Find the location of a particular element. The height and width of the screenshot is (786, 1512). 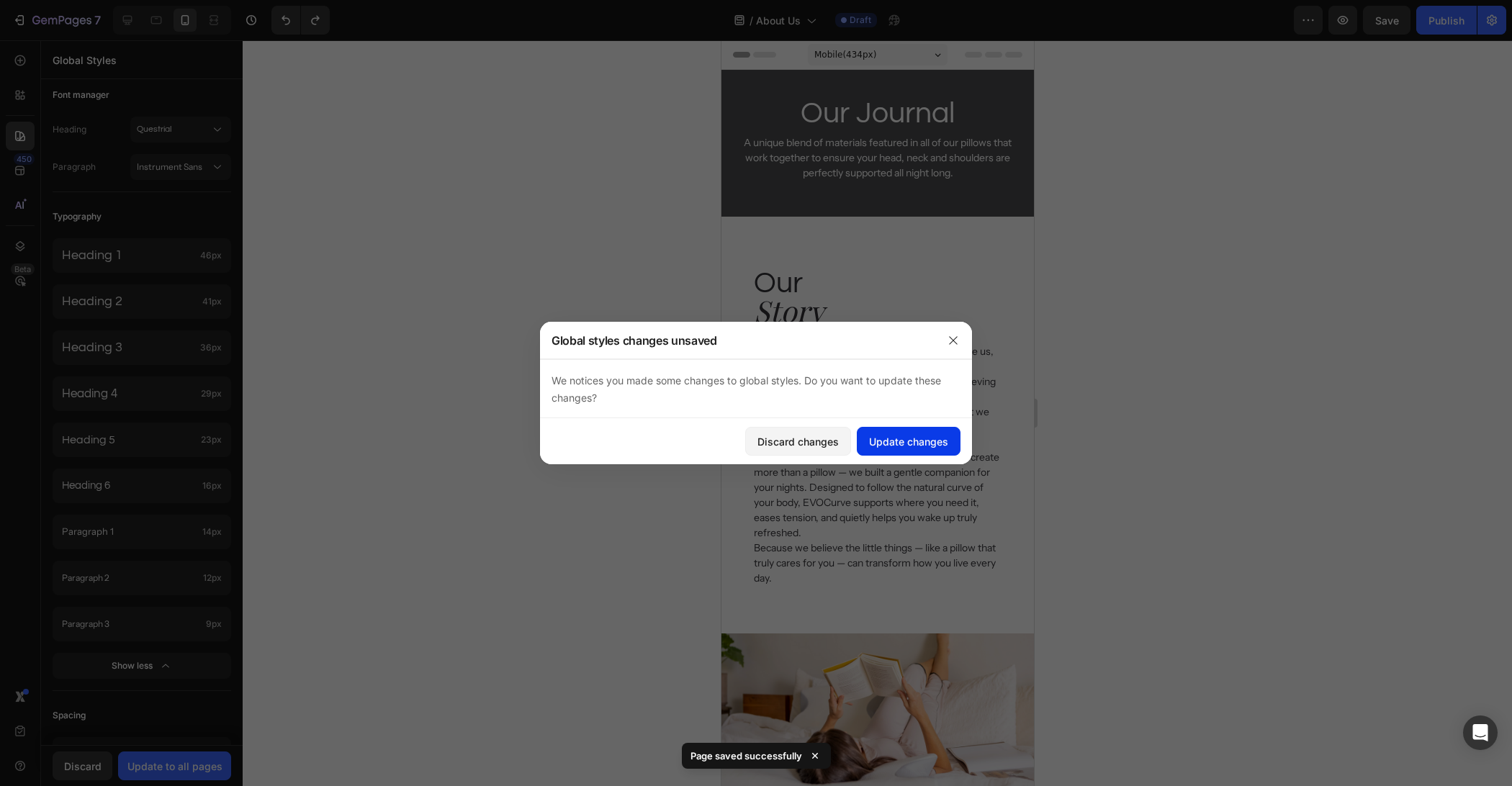

span: We notices you made some changes to global styles. Do you want to update these changes? is located at coordinates (746, 389).